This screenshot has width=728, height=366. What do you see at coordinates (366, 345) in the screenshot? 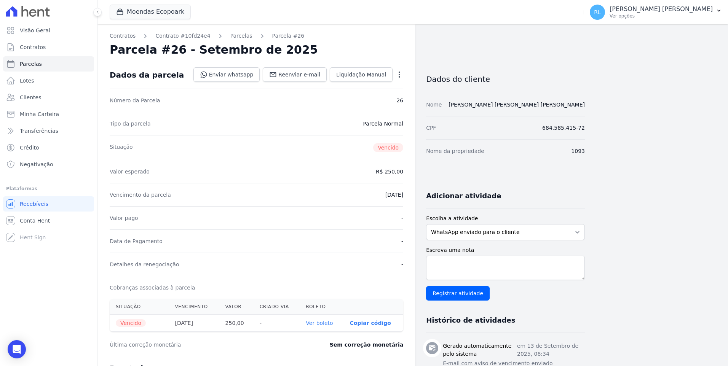
I see `dd: Sem correção monetária` at bounding box center [366, 345].